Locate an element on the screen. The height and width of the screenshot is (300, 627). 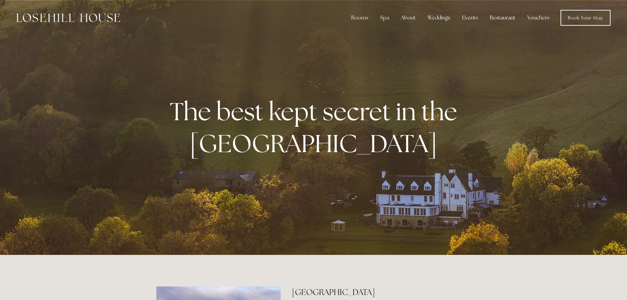
div: Events is located at coordinates (470, 18).